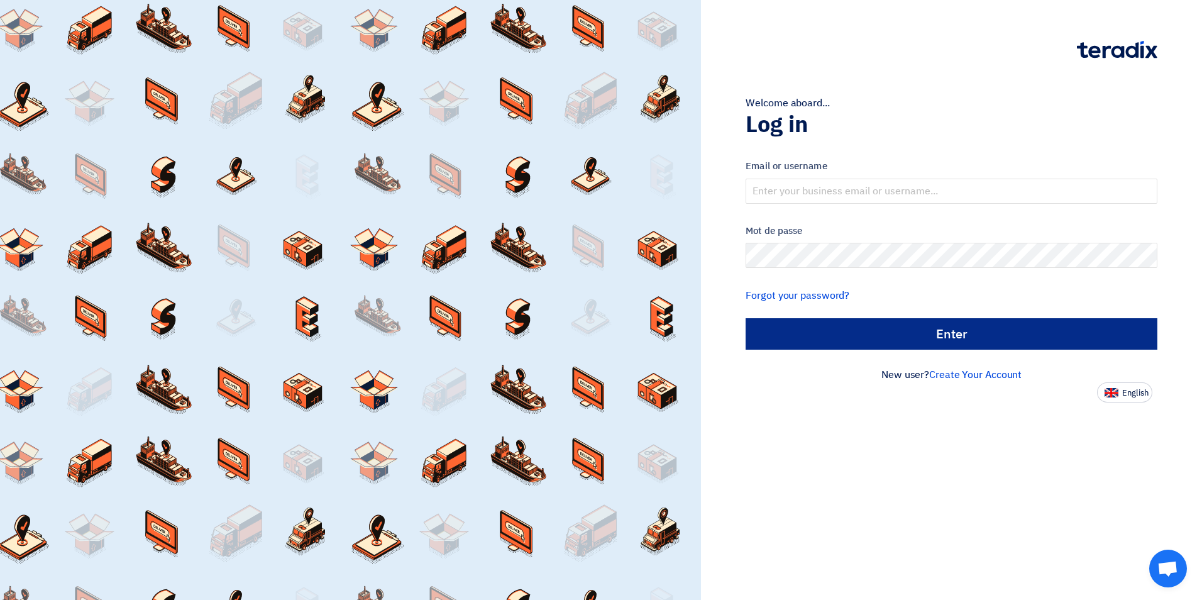 The image size is (1202, 600). Describe the element at coordinates (951, 375) in the screenshot. I see `font: New user?` at that location.